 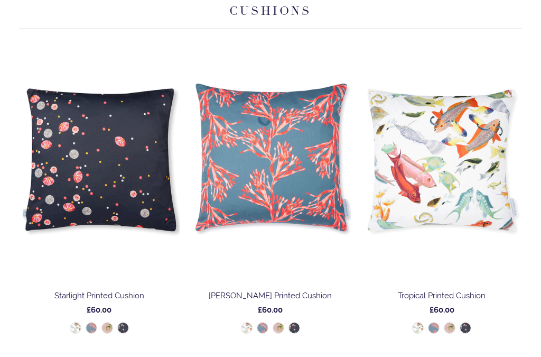 What do you see at coordinates (271, 11) in the screenshot?
I see `a: Cushions` at bounding box center [271, 11].